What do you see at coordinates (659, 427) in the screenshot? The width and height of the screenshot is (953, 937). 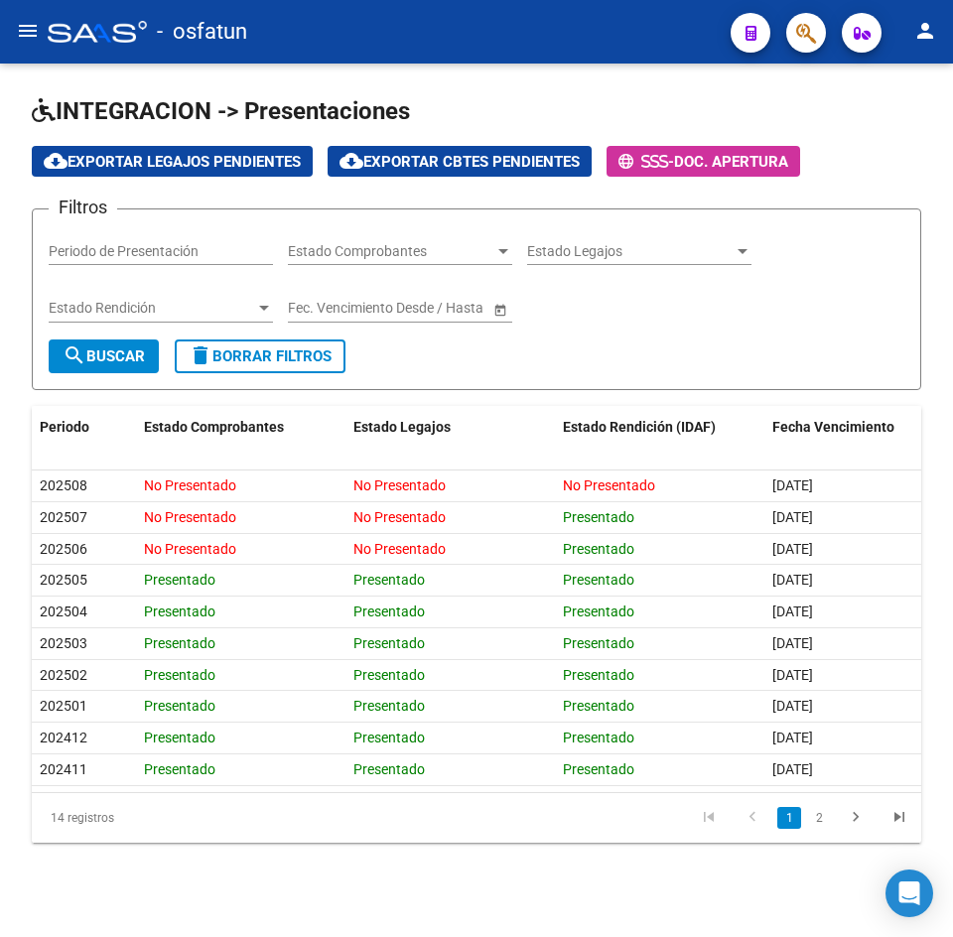 I see `datatable-header-cell: Estado Rendición (IDAF)` at bounding box center [659, 427].